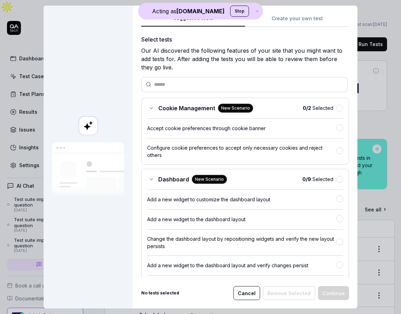 The width and height of the screenshot is (401, 314). Describe the element at coordinates (160, 293) in the screenshot. I see `b: No tests selected` at that location.